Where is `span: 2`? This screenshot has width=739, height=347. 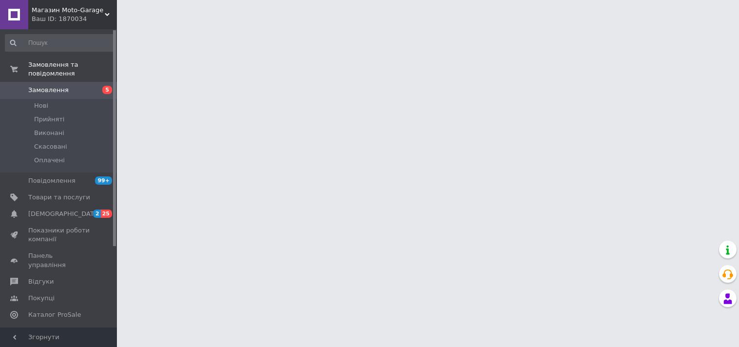 span: 2 is located at coordinates (97, 213).